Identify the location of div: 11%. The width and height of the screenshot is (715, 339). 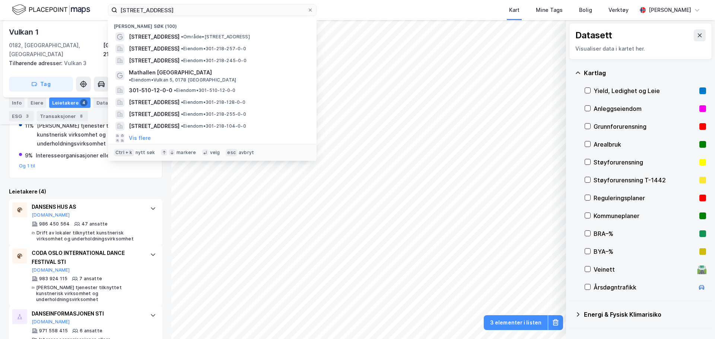
(29, 126).